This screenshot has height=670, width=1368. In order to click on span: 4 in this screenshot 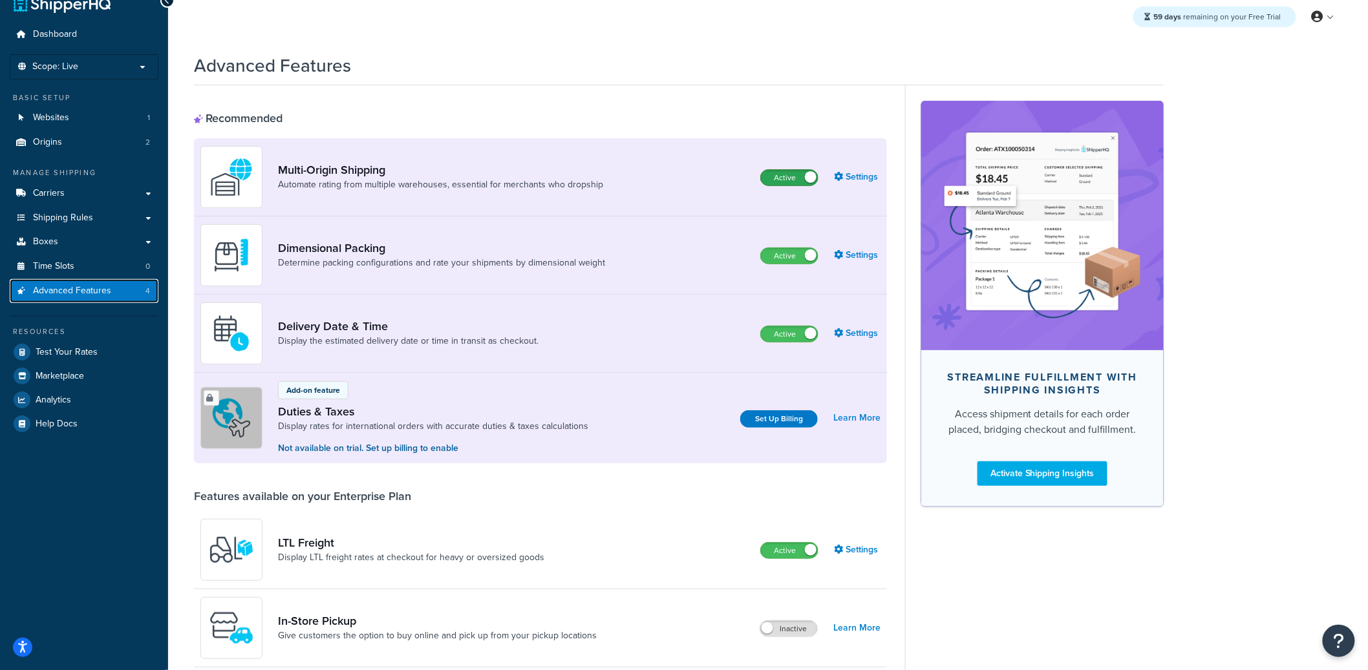, I will do `click(147, 291)`.